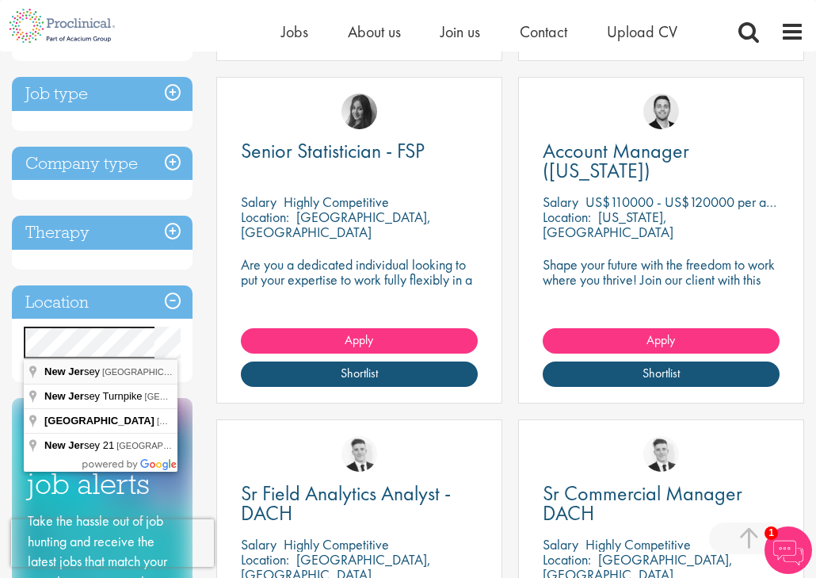 The image size is (816, 578). I want to click on a: About us, so click(374, 32).